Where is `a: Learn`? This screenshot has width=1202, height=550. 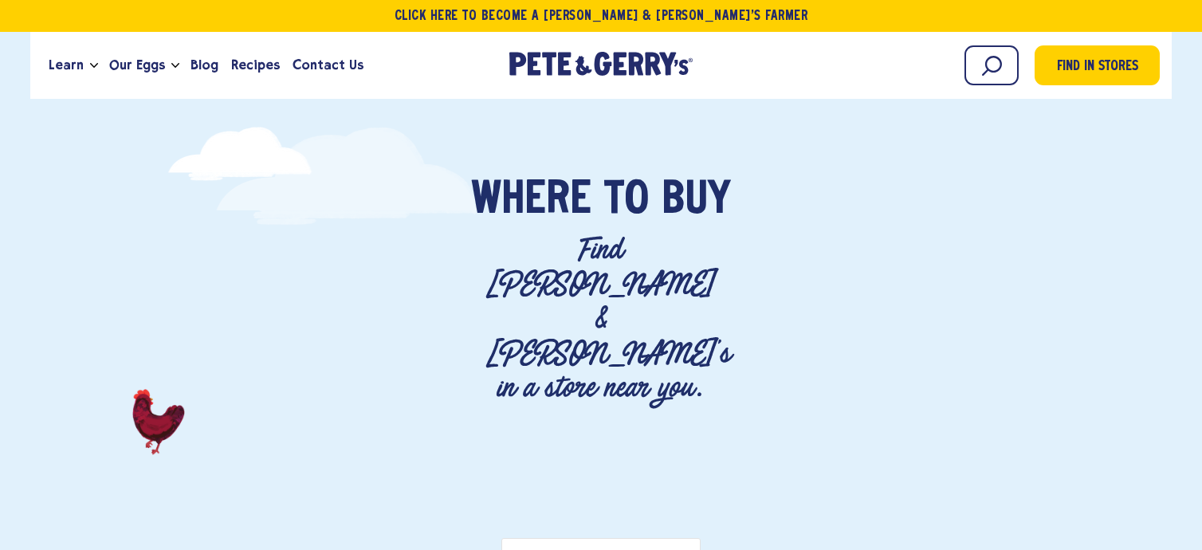 a: Learn is located at coordinates (66, 65).